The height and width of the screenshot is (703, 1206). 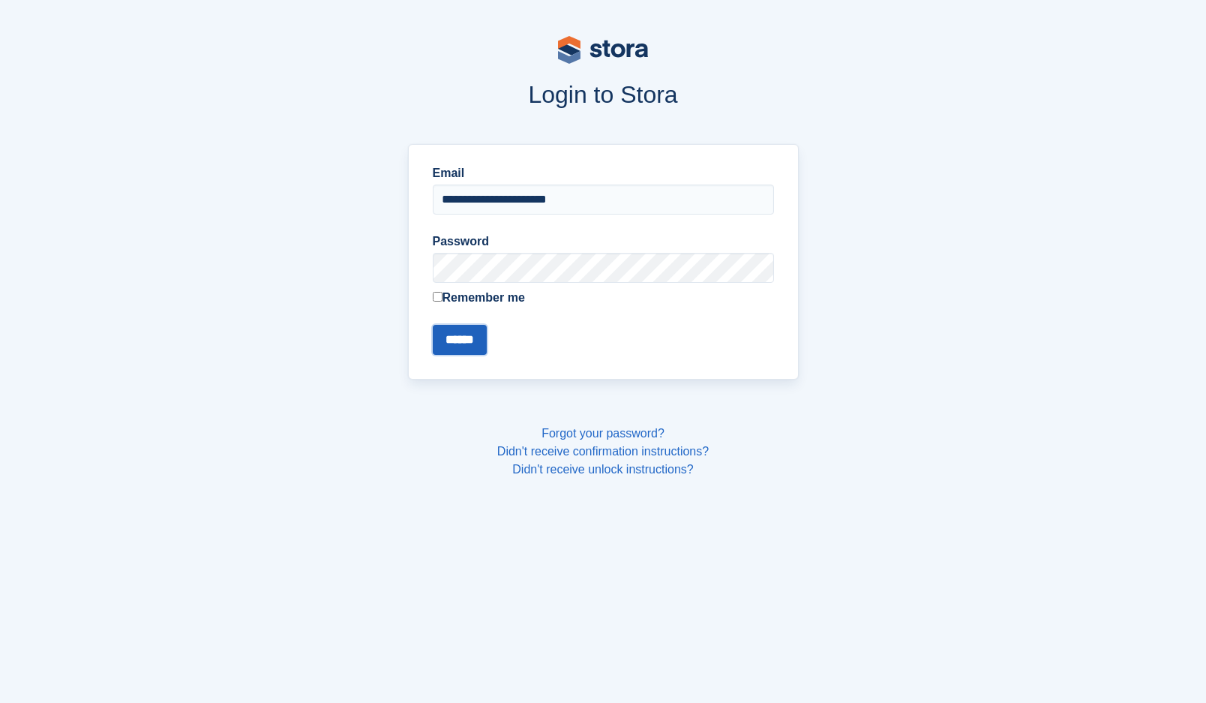 I want to click on label: Email, so click(x=603, y=173).